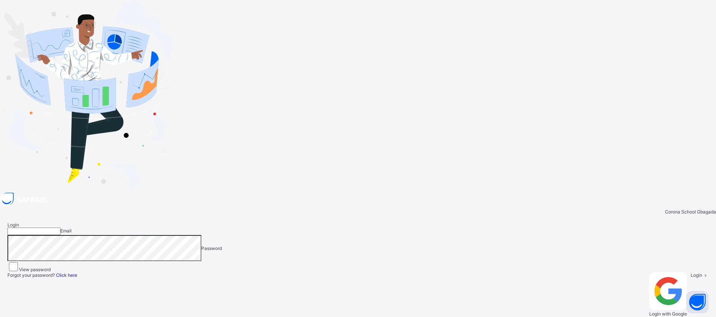 The height and width of the screenshot is (317, 716). I want to click on span: Click here, so click(66, 275).